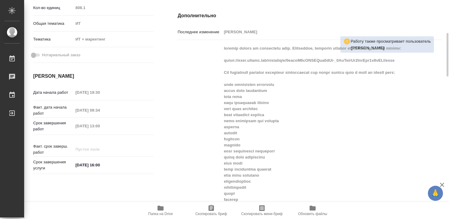 The width and height of the screenshot is (449, 219). Describe the element at coordinates (61, 55) in the screenshot. I see `span: Нотариальный заказ` at that location.